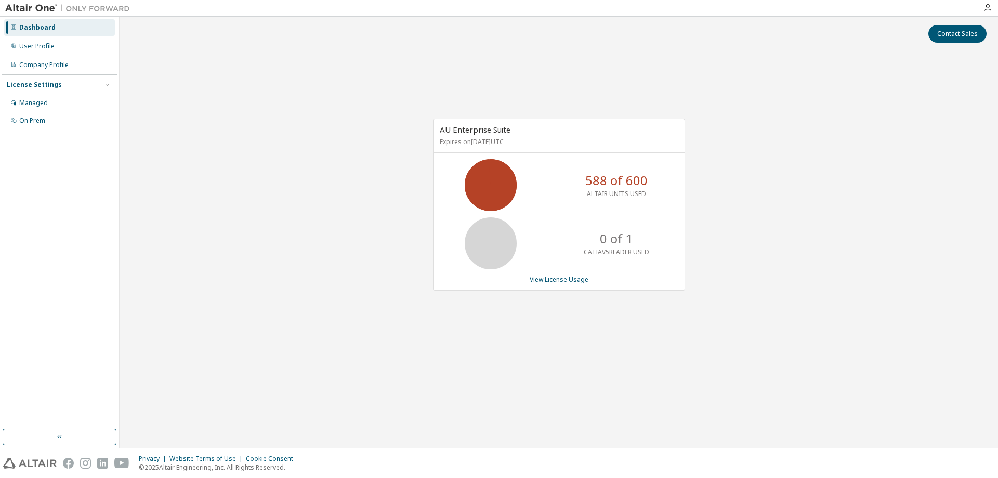  Describe the element at coordinates (32, 121) in the screenshot. I see `div: On Prem` at that location.